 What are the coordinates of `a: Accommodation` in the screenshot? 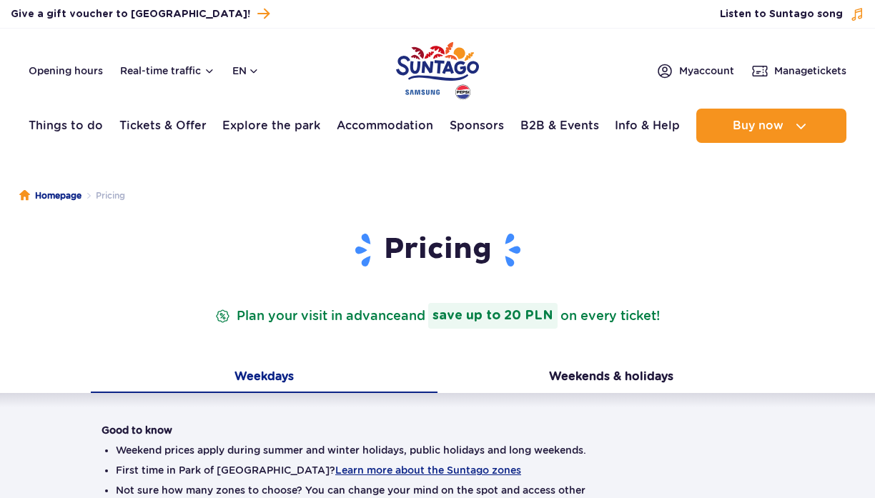 It's located at (385, 126).